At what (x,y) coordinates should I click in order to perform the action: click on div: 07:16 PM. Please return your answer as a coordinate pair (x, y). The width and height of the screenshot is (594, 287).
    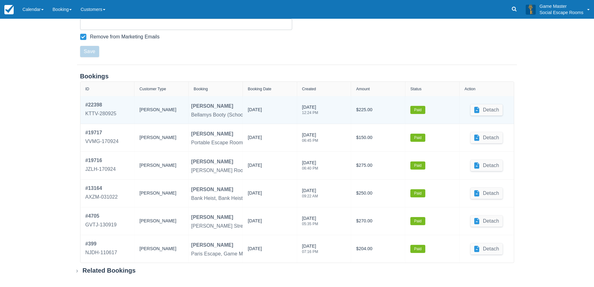
    Looking at the image, I should click on (310, 251).